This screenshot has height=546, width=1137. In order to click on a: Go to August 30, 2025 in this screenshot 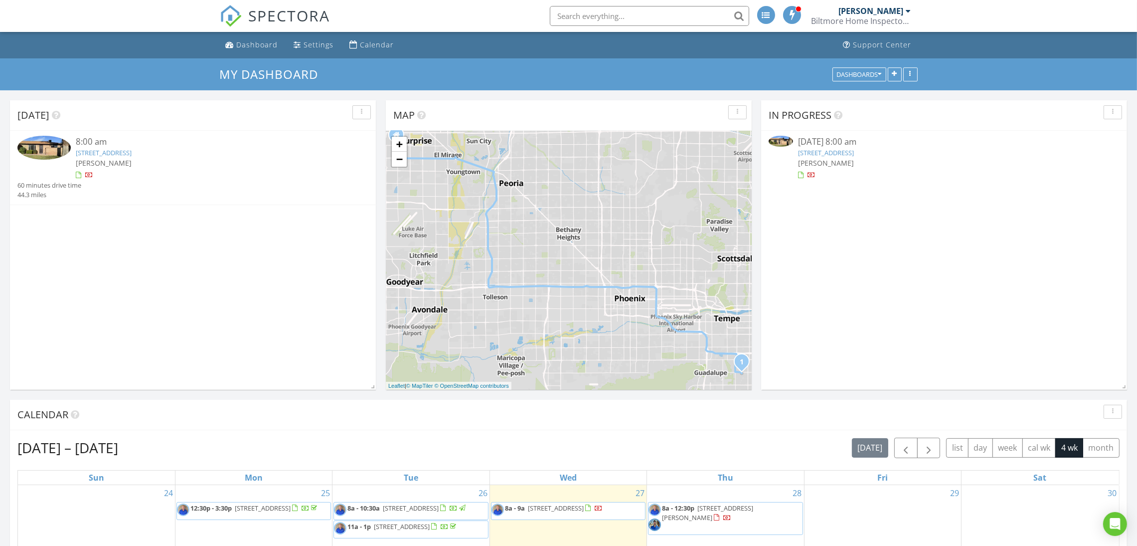, I will do `click(1113, 493)`.